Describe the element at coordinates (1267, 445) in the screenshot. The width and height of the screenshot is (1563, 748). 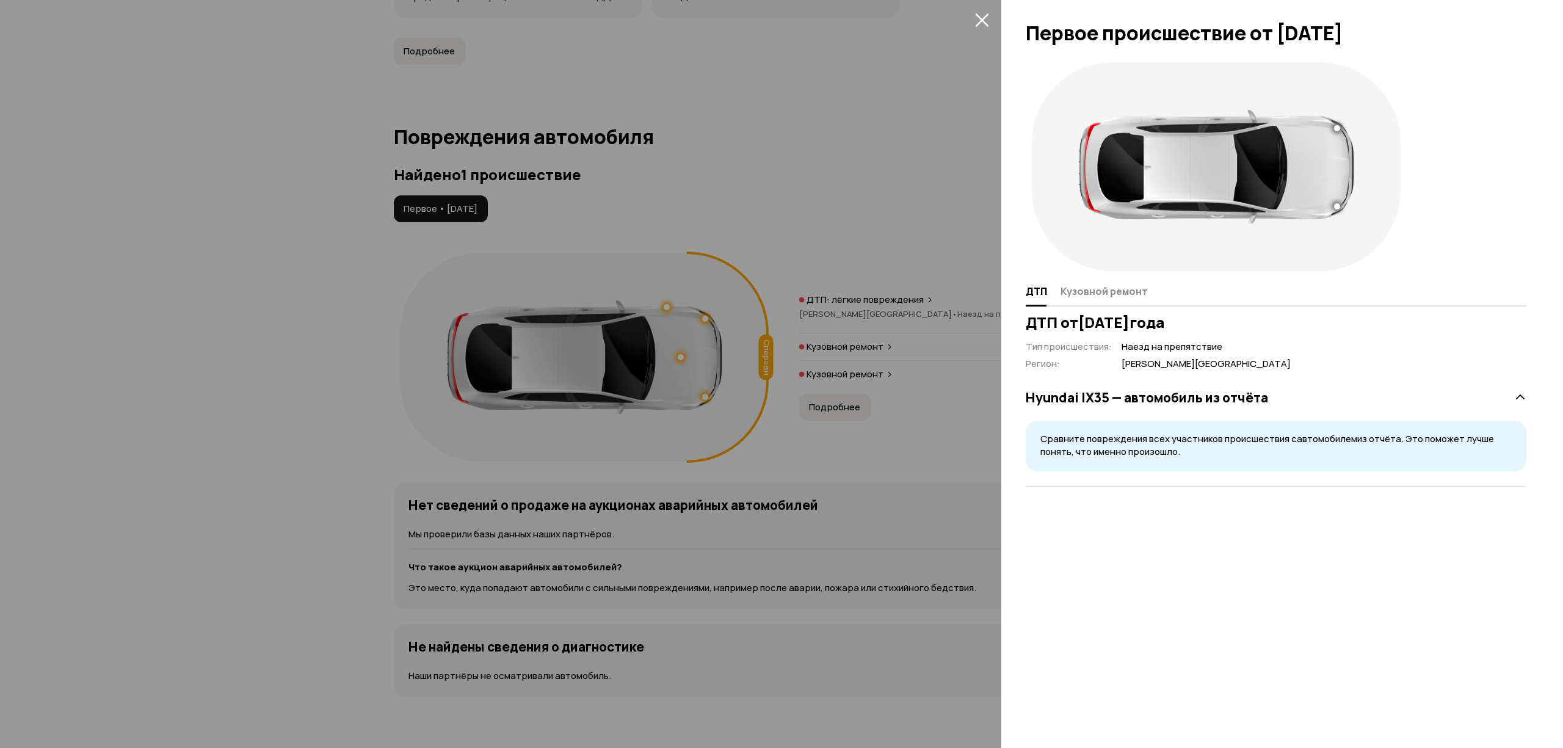
I see `span: Сравните повреждения всех участников происшествия с автомобилем из отчёта. Это поможет лучше поня...` at that location.